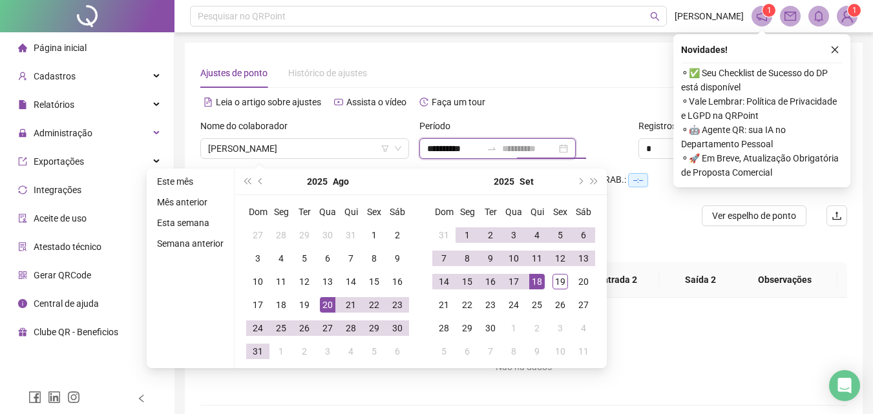  What do you see at coordinates (54, 76) in the screenshot?
I see `span: Cadastros` at bounding box center [54, 76].